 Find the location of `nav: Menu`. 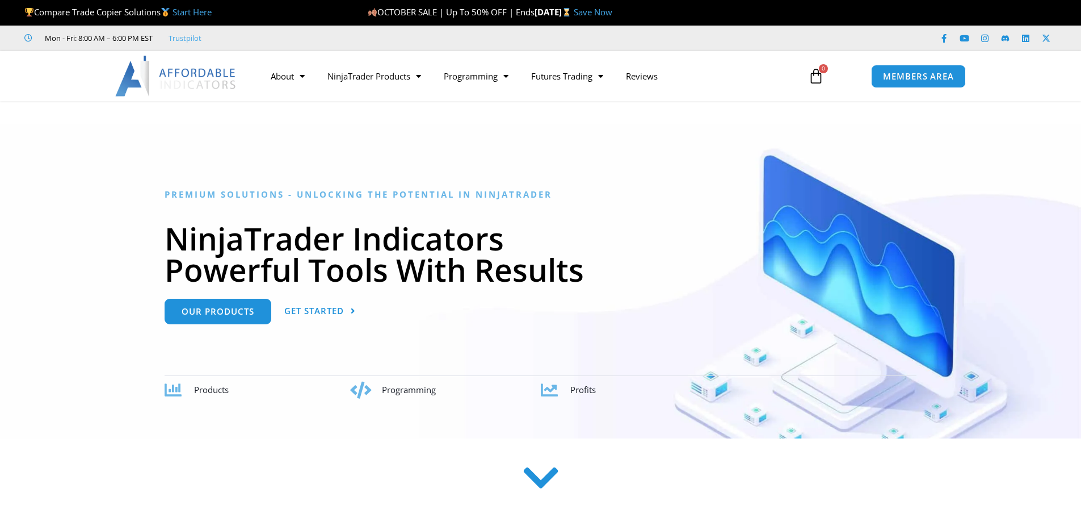

nav: Menu is located at coordinates (527, 76).